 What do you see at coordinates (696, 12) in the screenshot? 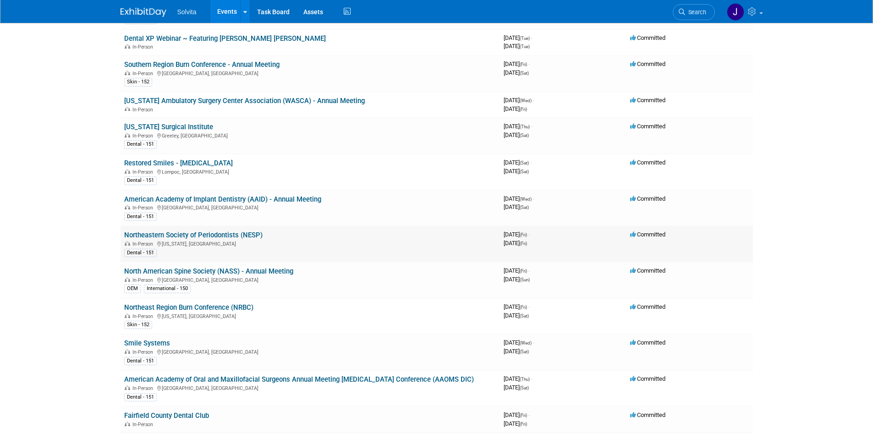
I see `span: Search` at bounding box center [696, 12].